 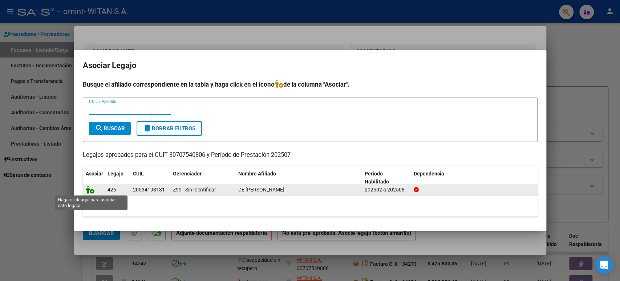 What do you see at coordinates (138, 173) in the screenshot?
I see `span: CUIL` at bounding box center [138, 173].